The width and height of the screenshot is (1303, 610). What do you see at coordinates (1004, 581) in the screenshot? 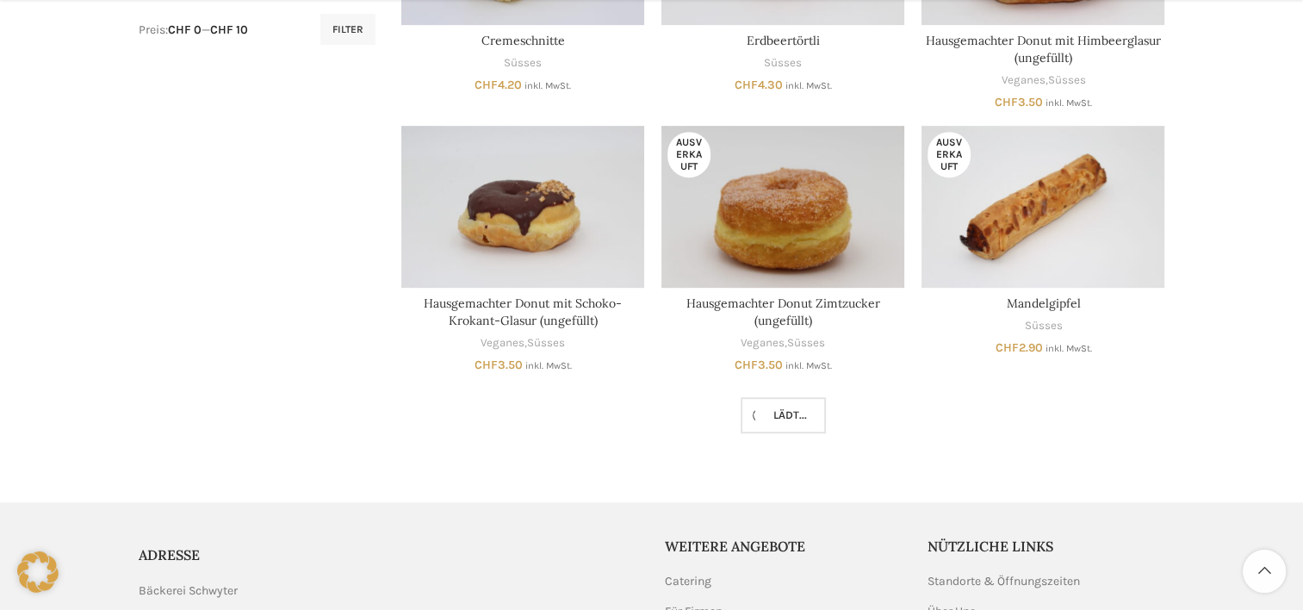
I see `a: Standorte & Öffnungszeiten` at bounding box center [1004, 581].